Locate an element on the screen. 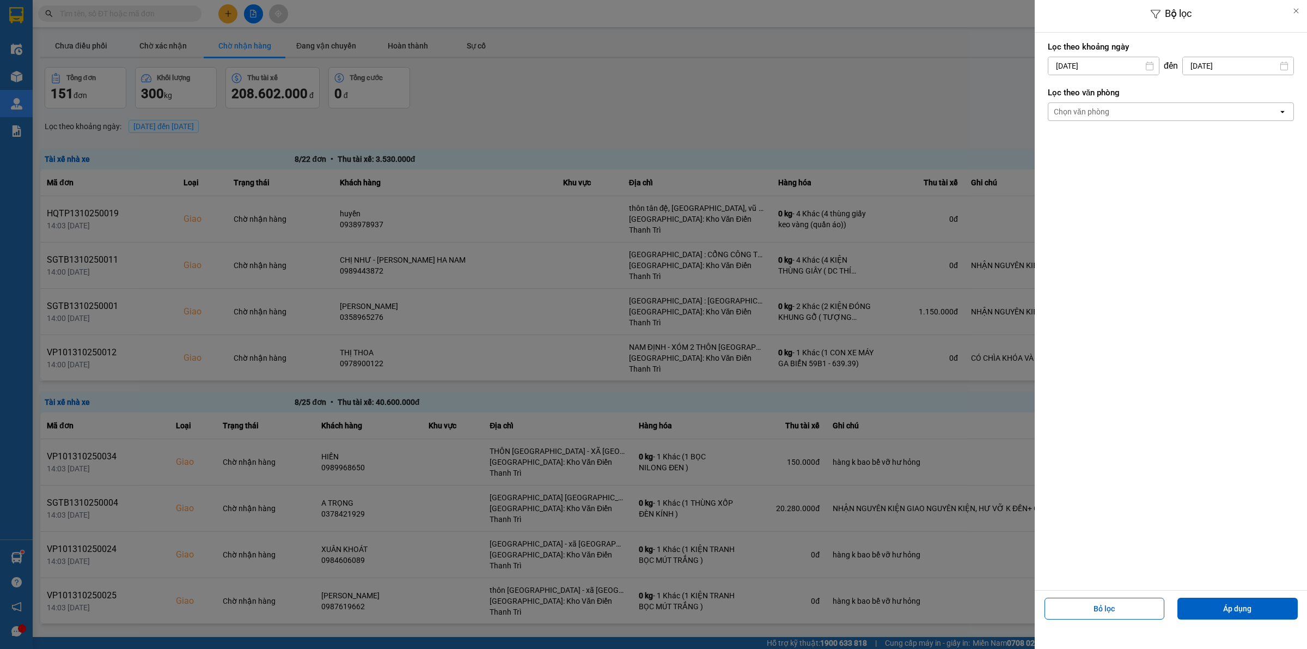 The height and width of the screenshot is (649, 1307). div: đến is located at coordinates (1171, 66).